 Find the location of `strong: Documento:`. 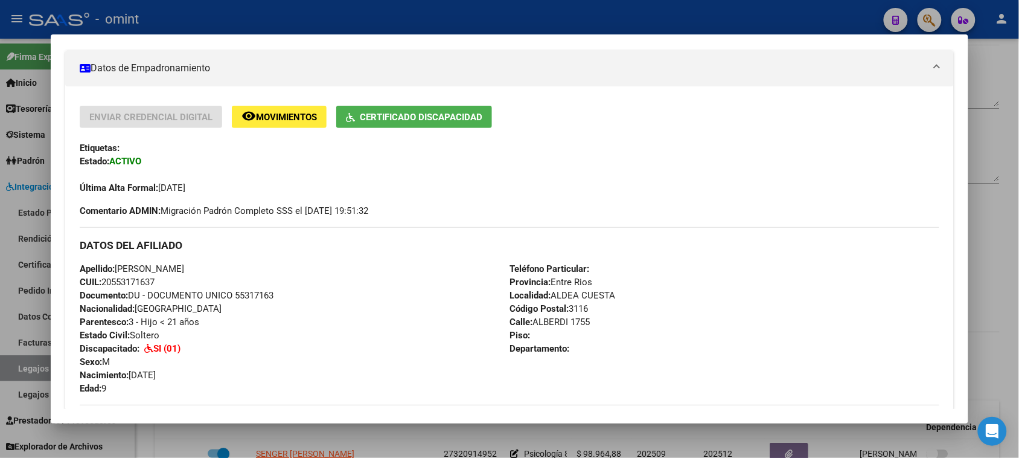

strong: Documento: is located at coordinates (104, 295).